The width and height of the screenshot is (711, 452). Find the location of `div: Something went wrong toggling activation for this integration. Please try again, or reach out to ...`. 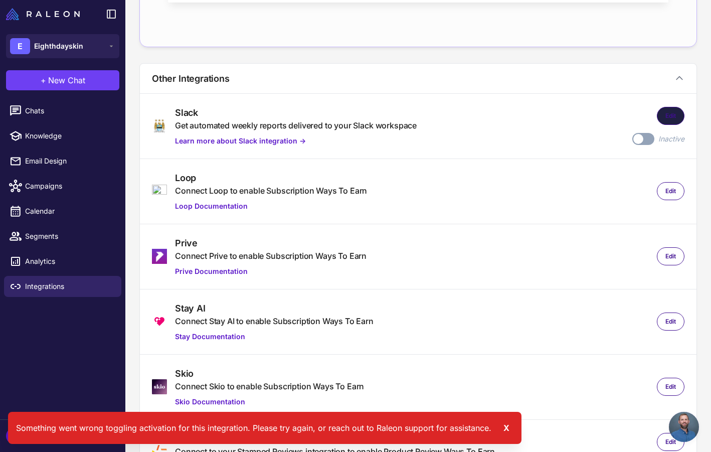

div: Something went wrong toggling activation for this integration. Please try again, or reach out to ... is located at coordinates (265, 428).